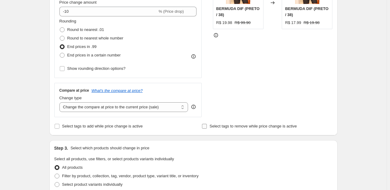 This screenshot has width=390, height=190. I want to click on span: End prices in a certain number, so click(94, 55).